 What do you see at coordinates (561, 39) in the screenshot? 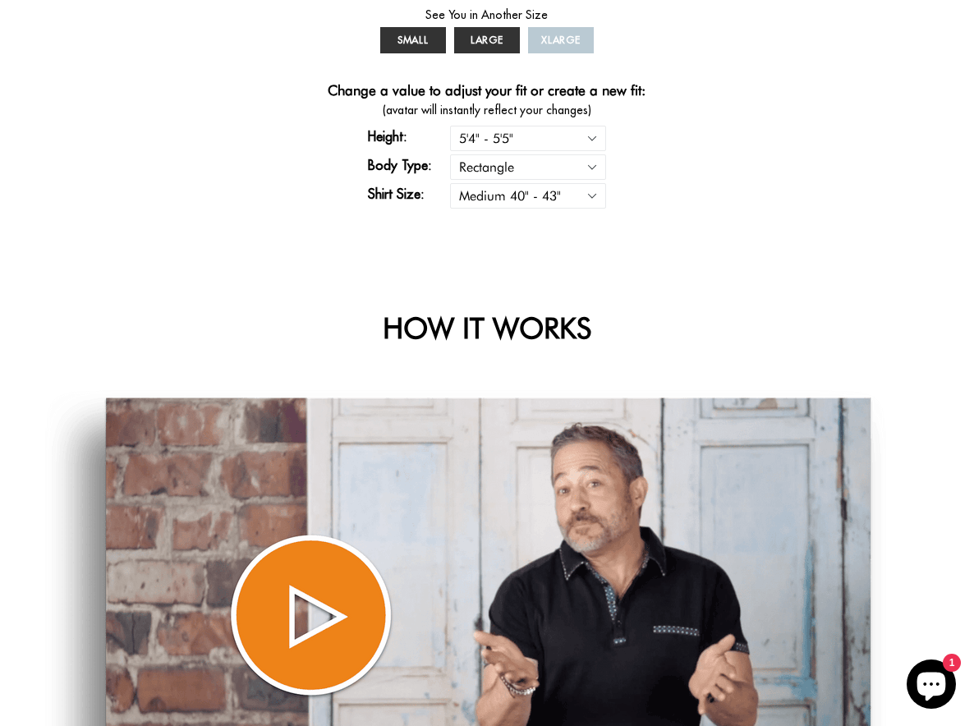
I see `span: XLARGE` at bounding box center [561, 39].